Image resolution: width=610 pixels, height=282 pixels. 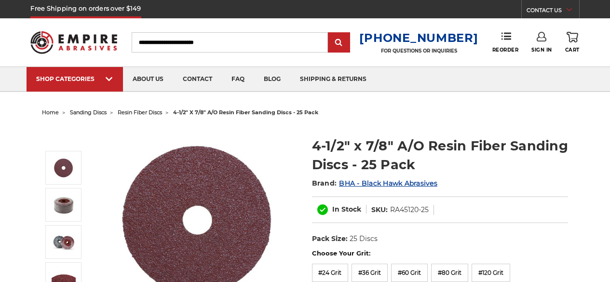 I want to click on a: Reorder, so click(x=505, y=42).